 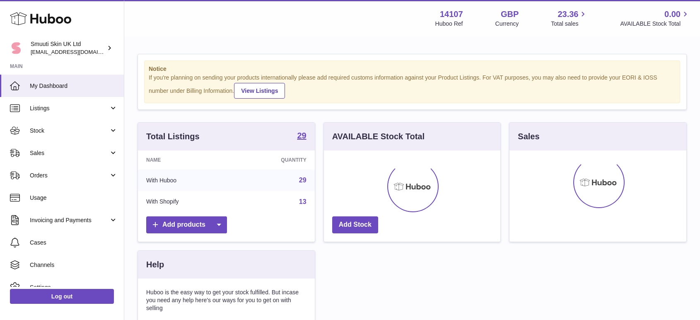 I want to click on h3: AVAILABLE Stock Total, so click(x=378, y=136).